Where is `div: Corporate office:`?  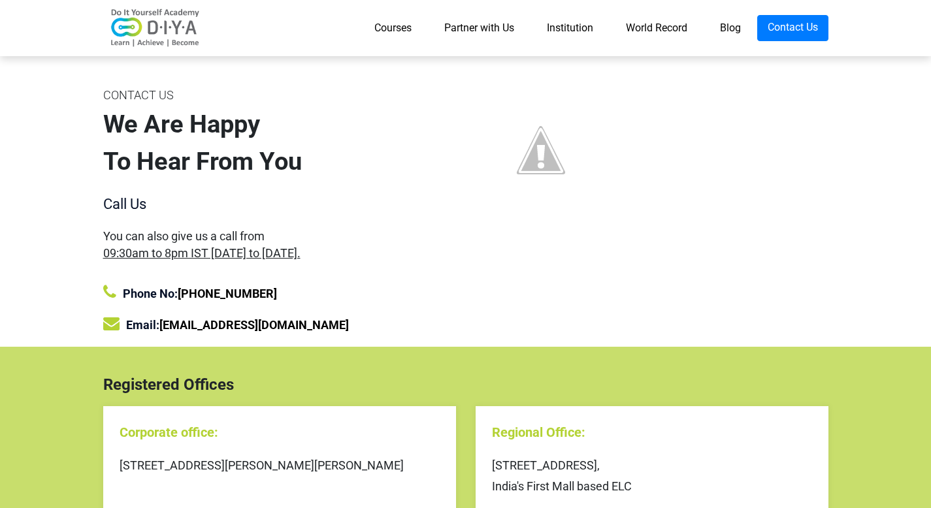 div: Corporate office: is located at coordinates (280, 433).